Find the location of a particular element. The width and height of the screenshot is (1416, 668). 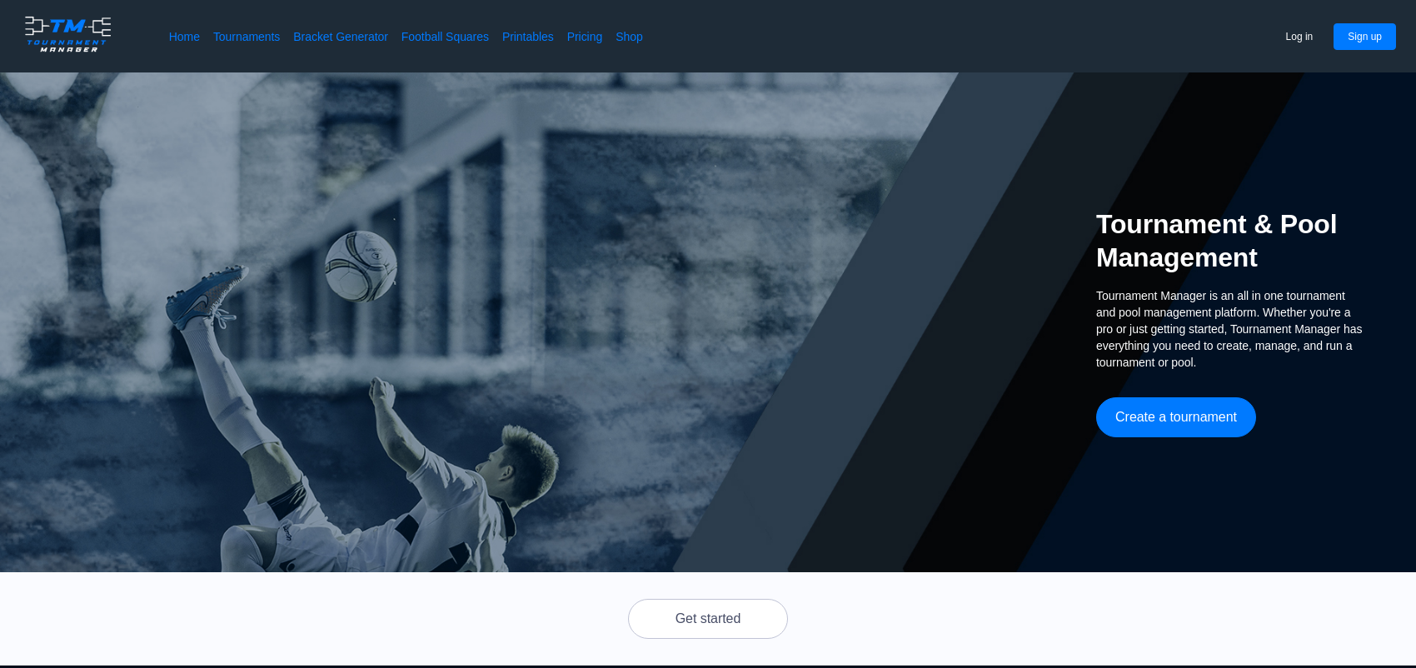

a: Pricing is located at coordinates (585, 37).